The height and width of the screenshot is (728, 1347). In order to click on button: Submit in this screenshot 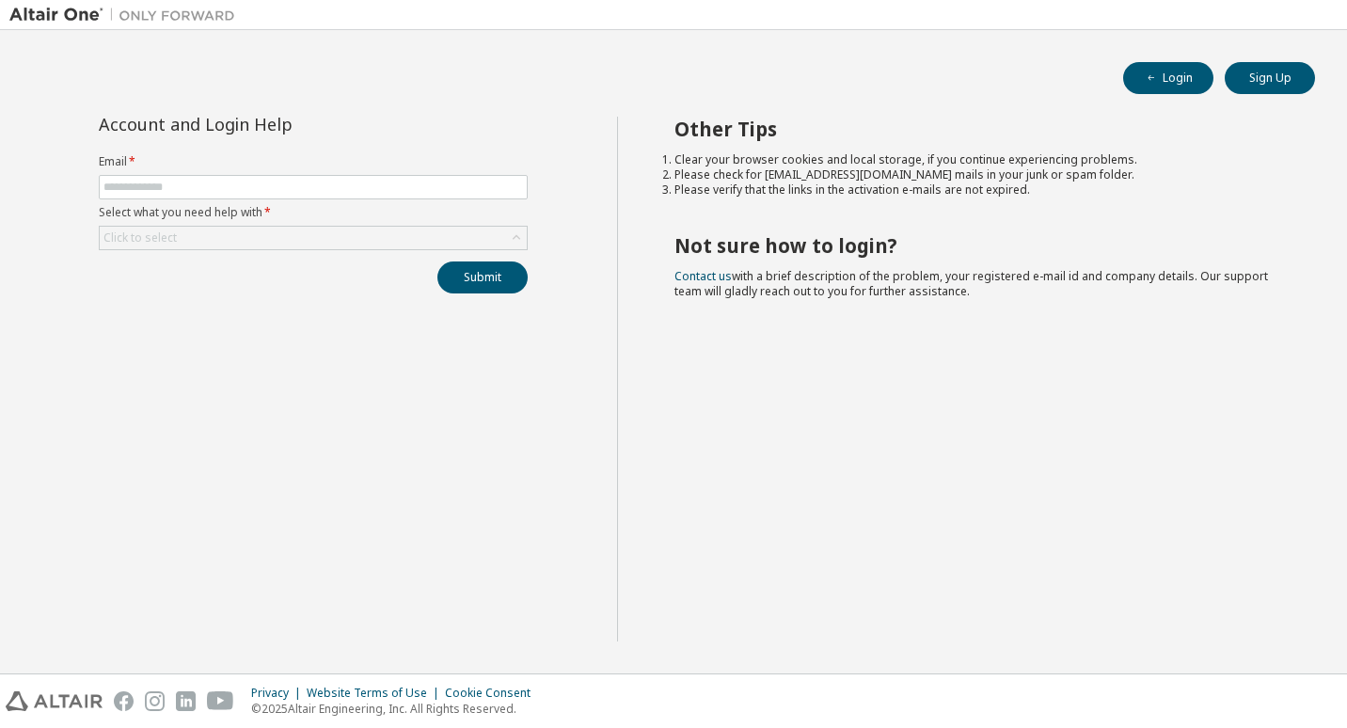, I will do `click(483, 278)`.